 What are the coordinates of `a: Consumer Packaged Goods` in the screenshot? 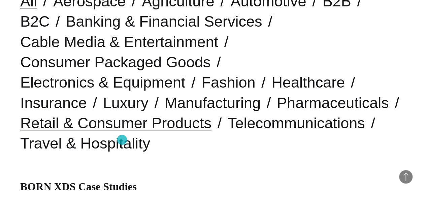 It's located at (115, 62).